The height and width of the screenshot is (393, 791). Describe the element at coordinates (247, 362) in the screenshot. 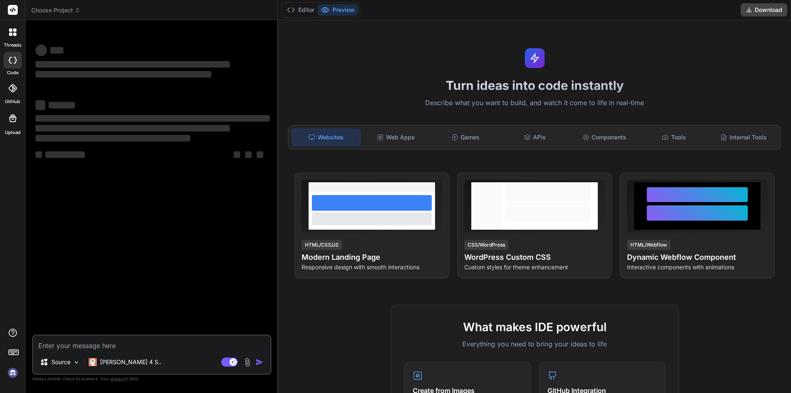

I see `img: attachment` at that location.